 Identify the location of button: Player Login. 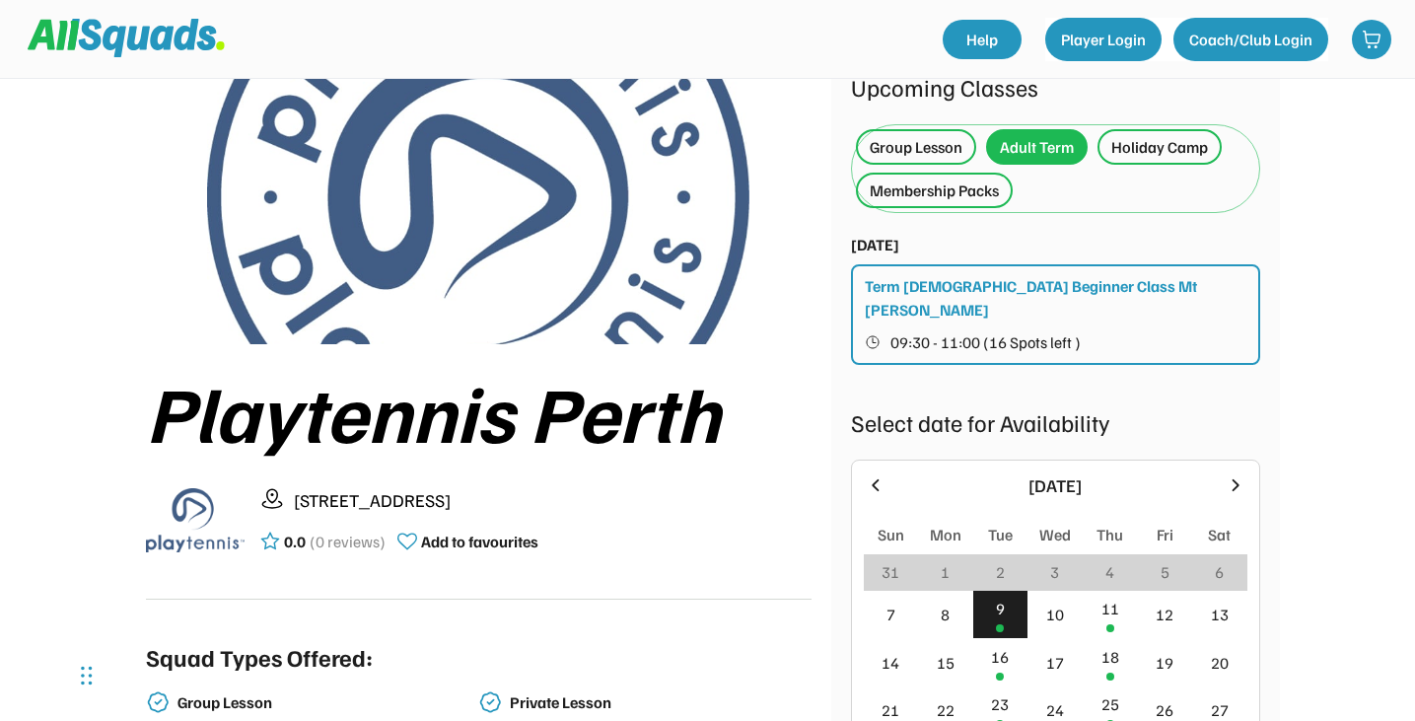
(1103, 39).